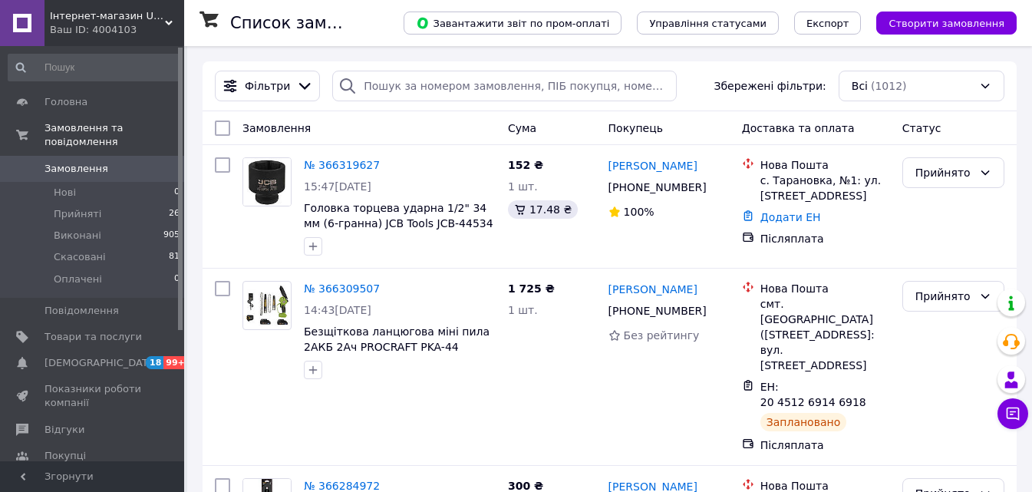  I want to click on span: Збережені фільтри:, so click(769, 86).